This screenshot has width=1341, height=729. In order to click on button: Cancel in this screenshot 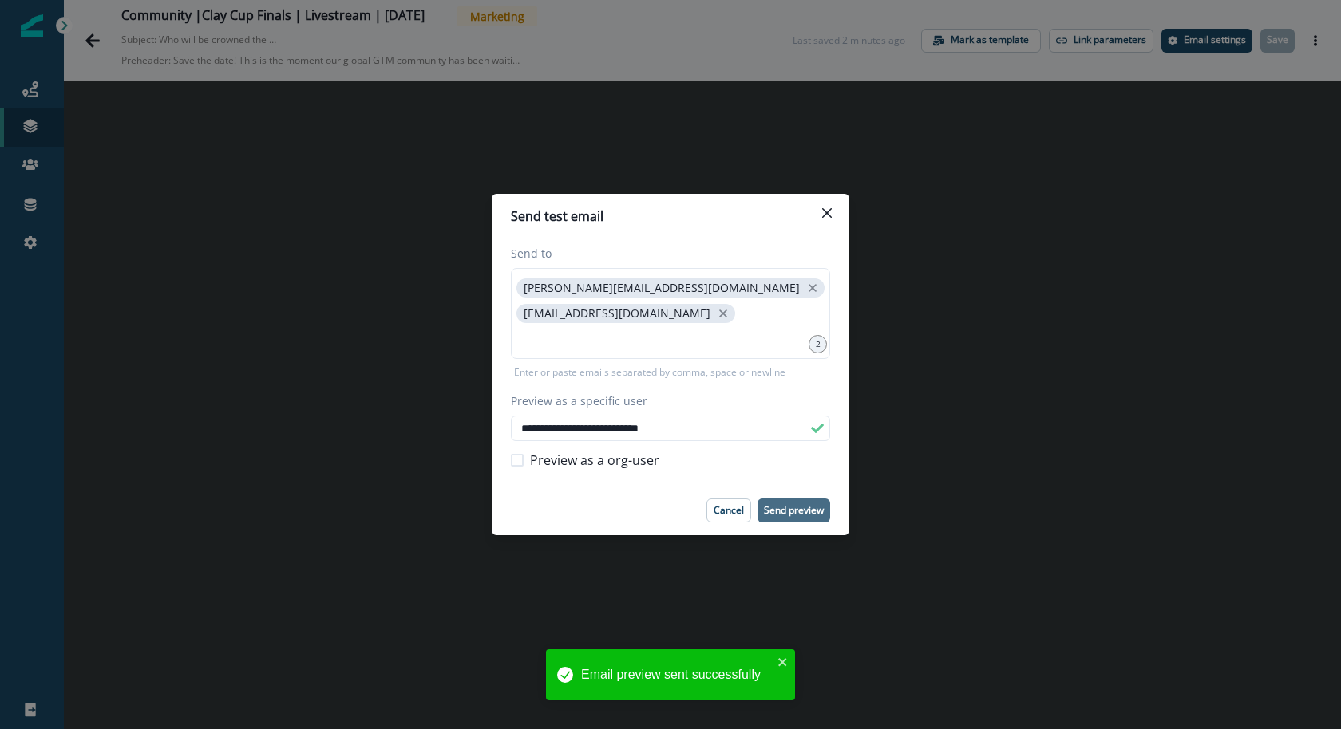, I will do `click(729, 511)`.